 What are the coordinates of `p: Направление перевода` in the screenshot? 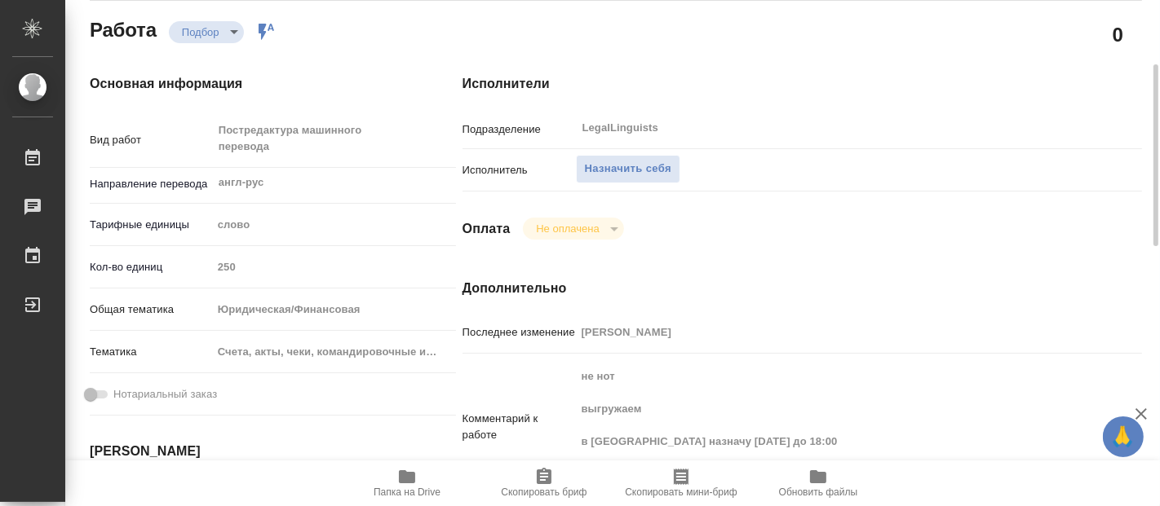 It's located at (151, 184).